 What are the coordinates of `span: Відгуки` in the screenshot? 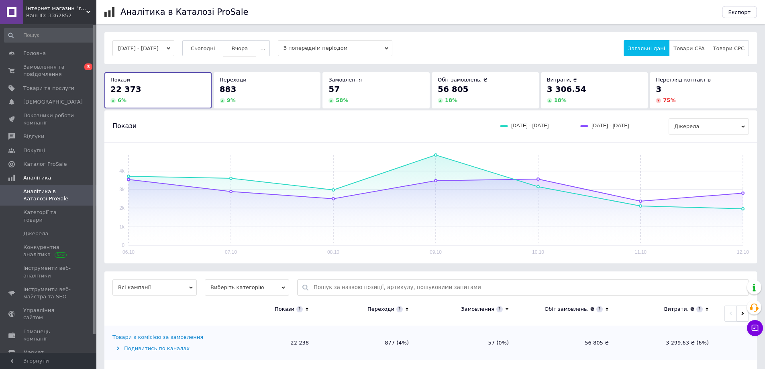 It's located at (34, 136).